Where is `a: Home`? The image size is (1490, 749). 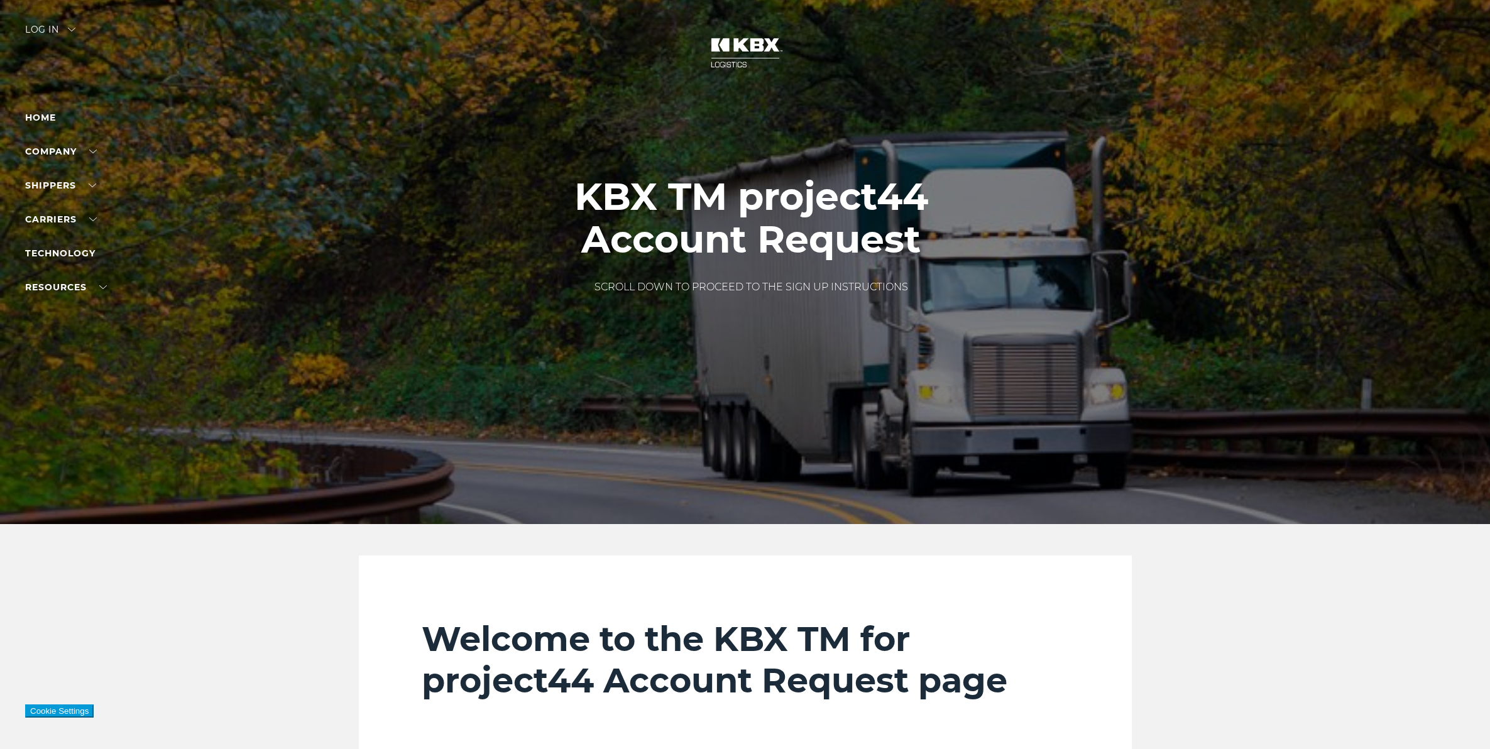 a: Home is located at coordinates (40, 118).